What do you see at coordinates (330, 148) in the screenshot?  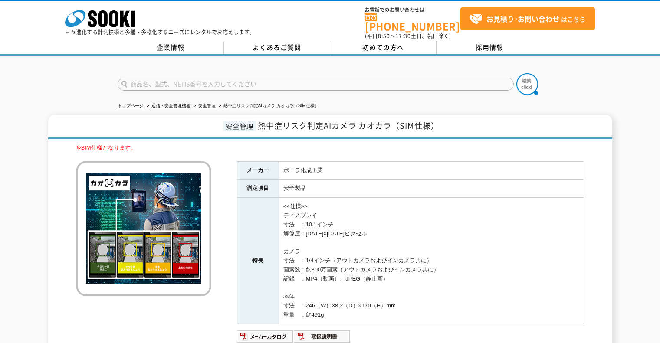 I see `p: ※SIM仕様となります。` at bounding box center [330, 148].